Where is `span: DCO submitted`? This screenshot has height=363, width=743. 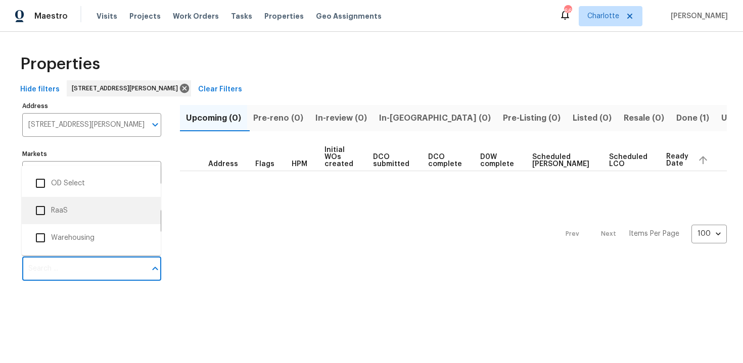 span: DCO submitted is located at coordinates (392, 161).